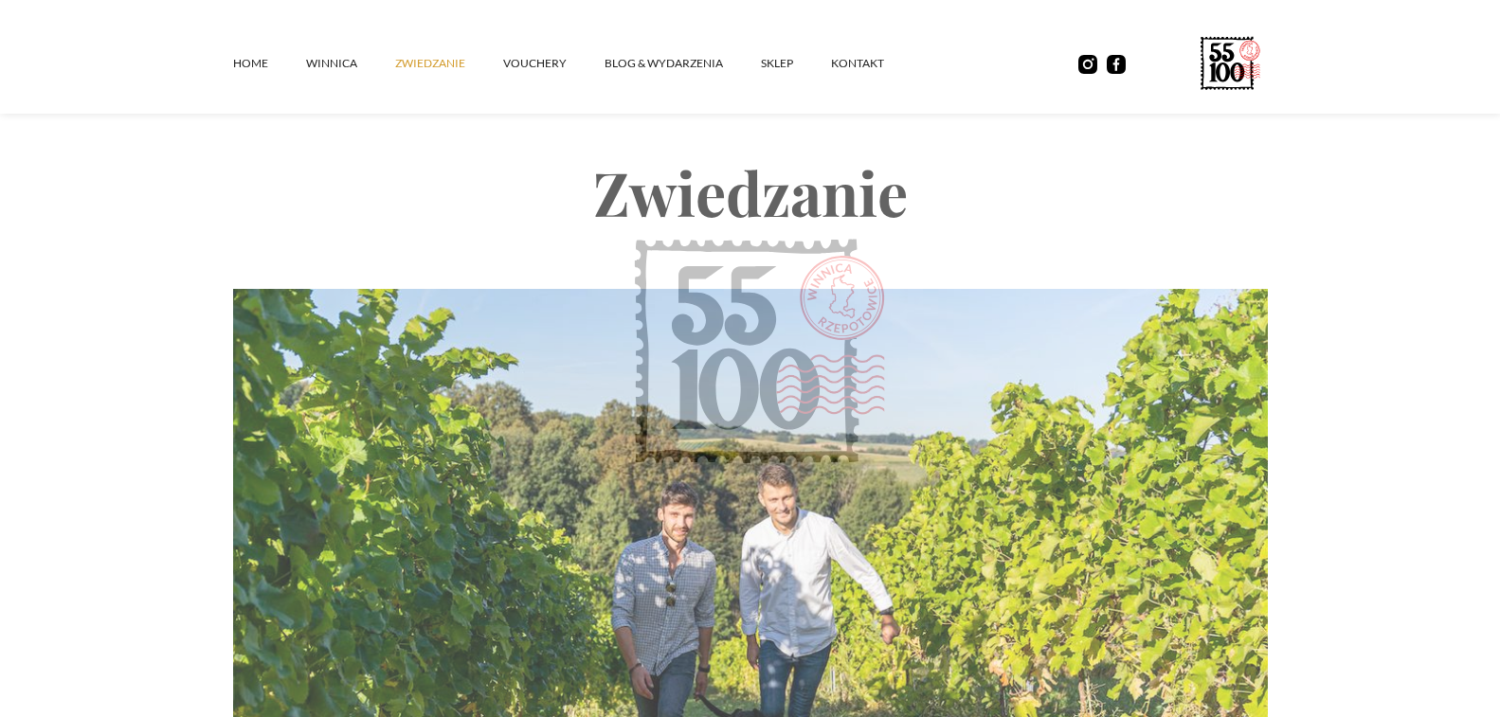  Describe the element at coordinates (449, 63) in the screenshot. I see `a: ZWIEDZANIE` at that location.